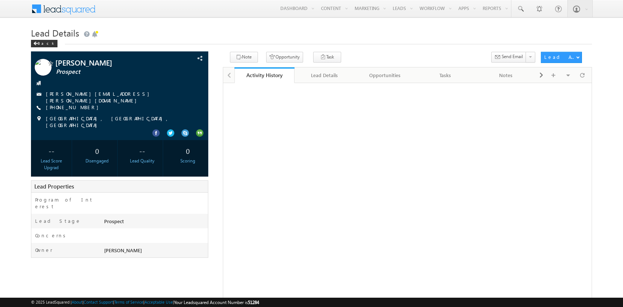 The width and height of the screenshot is (623, 307). What do you see at coordinates (44, 250) in the screenshot?
I see `label: Owner` at bounding box center [44, 250].